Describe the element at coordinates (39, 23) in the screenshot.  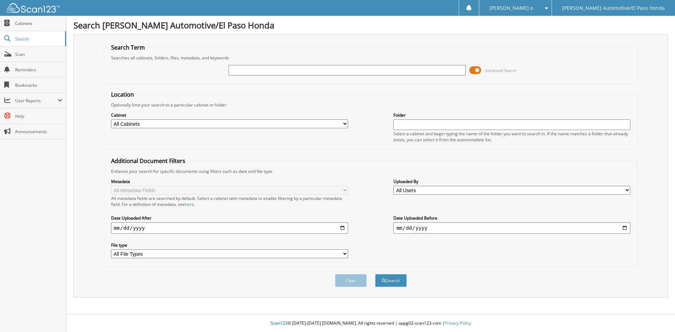
I see `span: Cabinets` at that location.